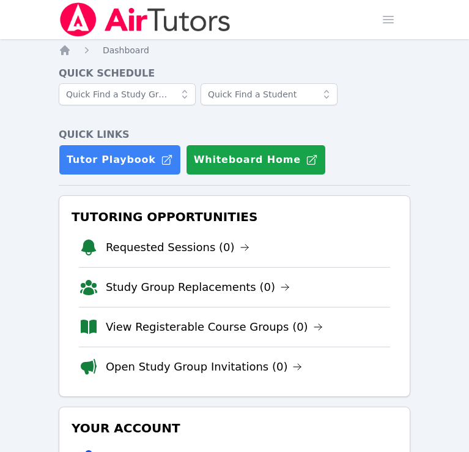  Describe the element at coordinates (204, 367) in the screenshot. I see `a: Open Study Group Invitations (0)` at that location.